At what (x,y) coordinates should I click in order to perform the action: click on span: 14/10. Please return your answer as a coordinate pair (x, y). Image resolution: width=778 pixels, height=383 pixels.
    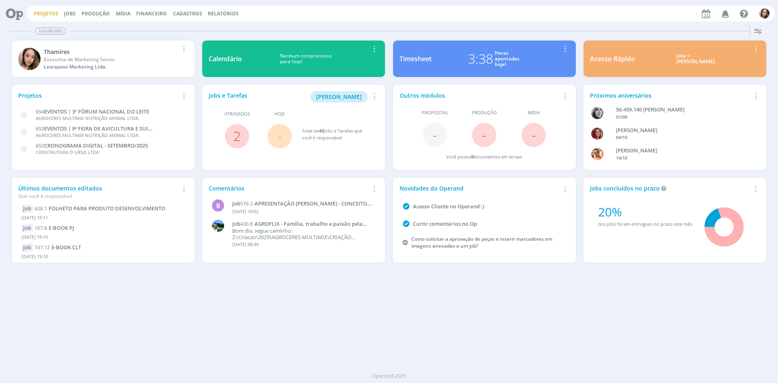
    Looking at the image, I should click on (621, 158).